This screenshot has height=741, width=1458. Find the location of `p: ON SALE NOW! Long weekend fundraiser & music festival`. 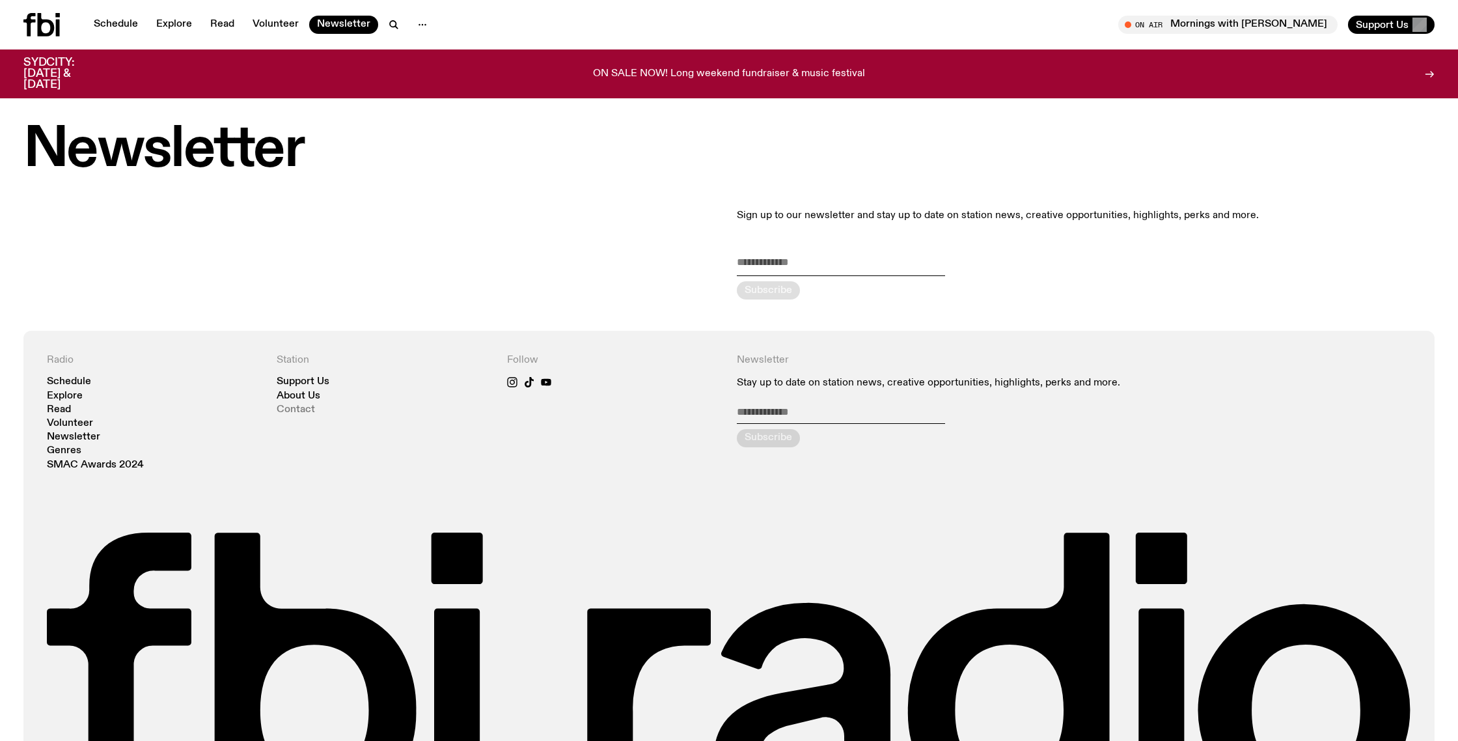

p: ON SALE NOW! Long weekend fundraiser & music festival is located at coordinates (729, 74).